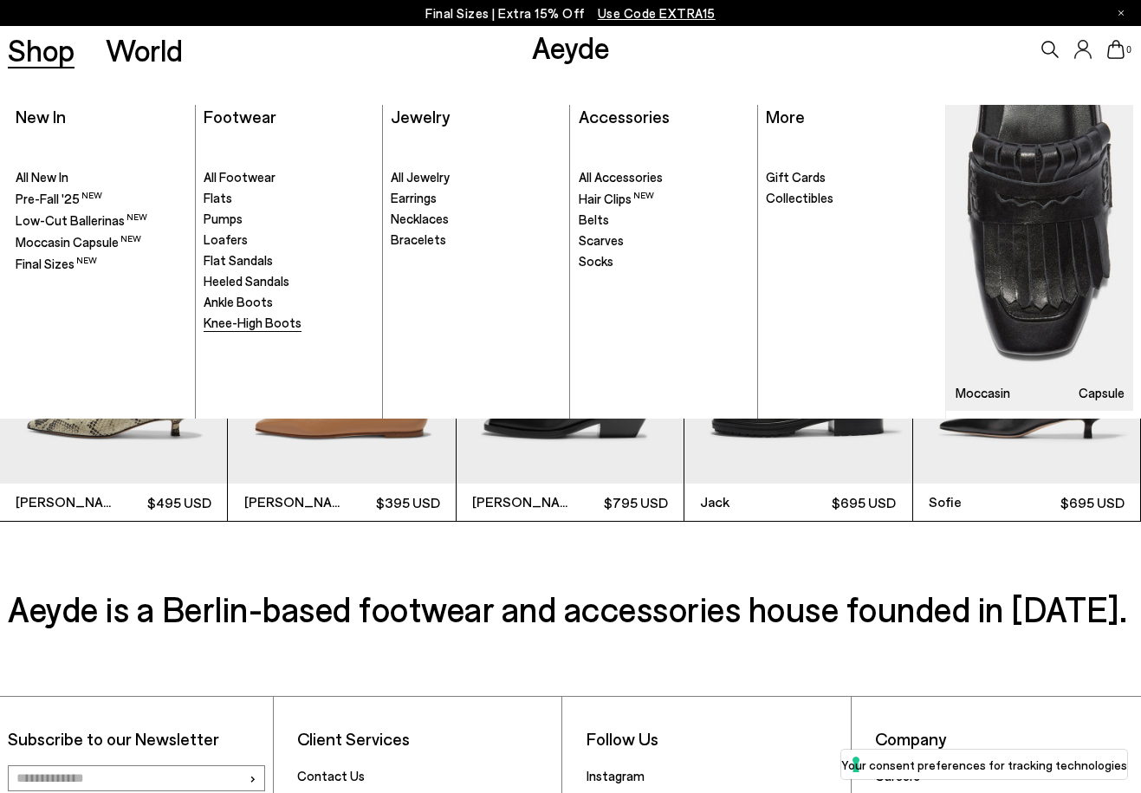 This screenshot has width=1141, height=793. What do you see at coordinates (1129, 49) in the screenshot?
I see `span: 0` at bounding box center [1129, 49].